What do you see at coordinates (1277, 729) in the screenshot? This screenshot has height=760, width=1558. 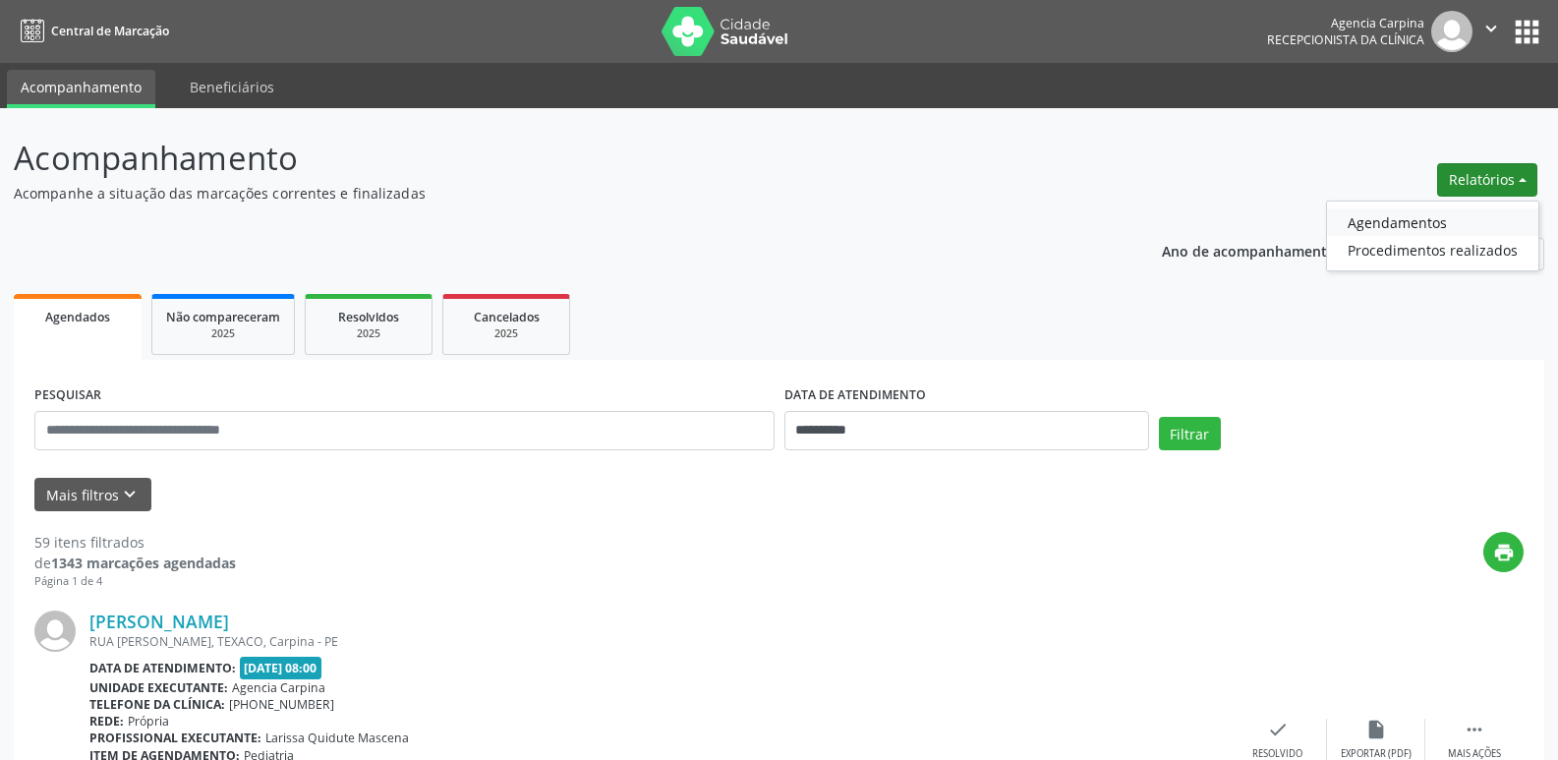 I see `i: check` at bounding box center [1277, 729].